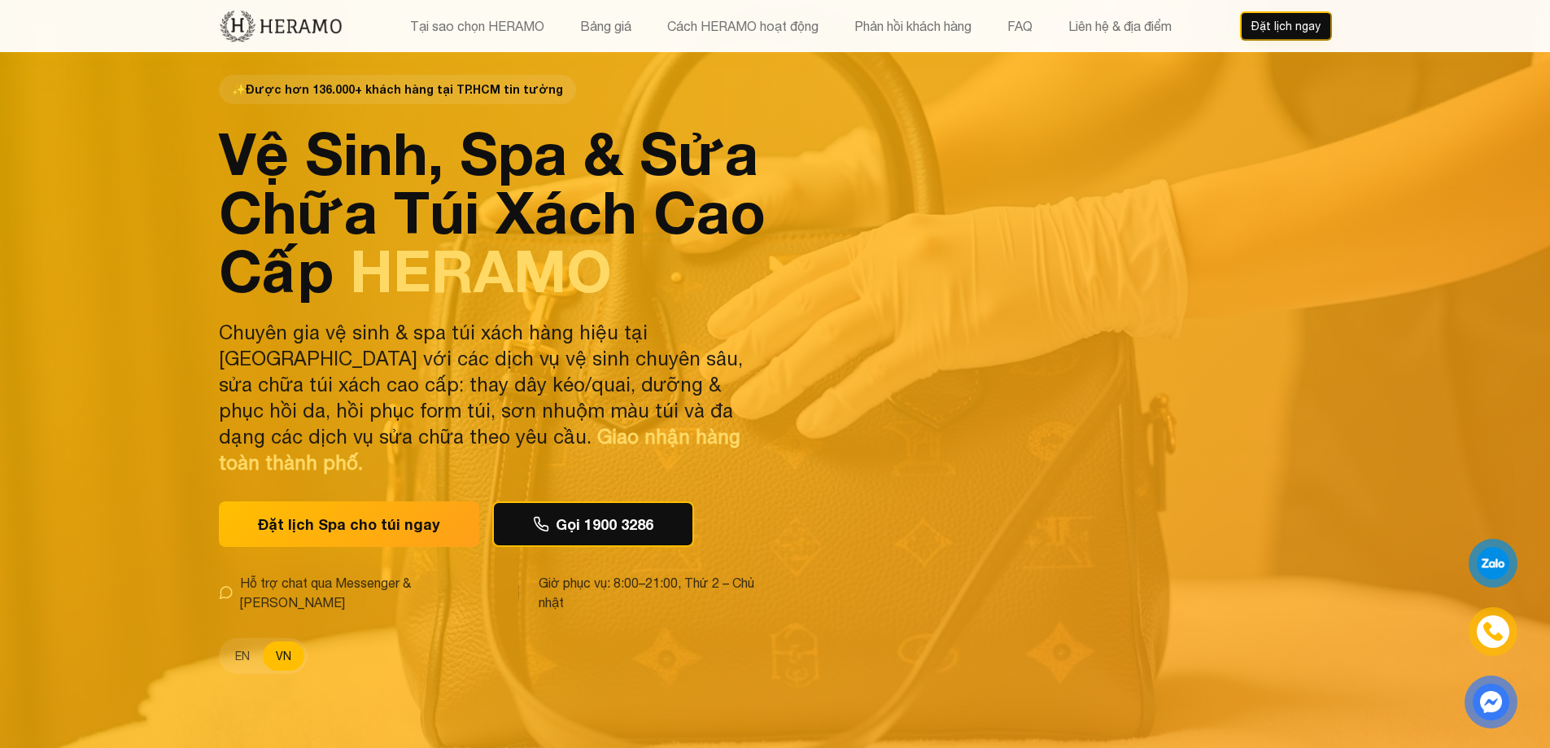 Image resolution: width=1550 pixels, height=748 pixels. What do you see at coordinates (479, 449) in the screenshot?
I see `span: Giao nhận hàng toàn thành phố.` at bounding box center [479, 449].